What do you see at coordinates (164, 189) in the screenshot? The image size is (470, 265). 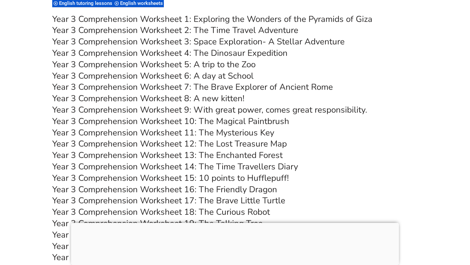 I see `a: Year 3 Comprehension Worksheet 16: The Friendly Dragon` at bounding box center [164, 189].